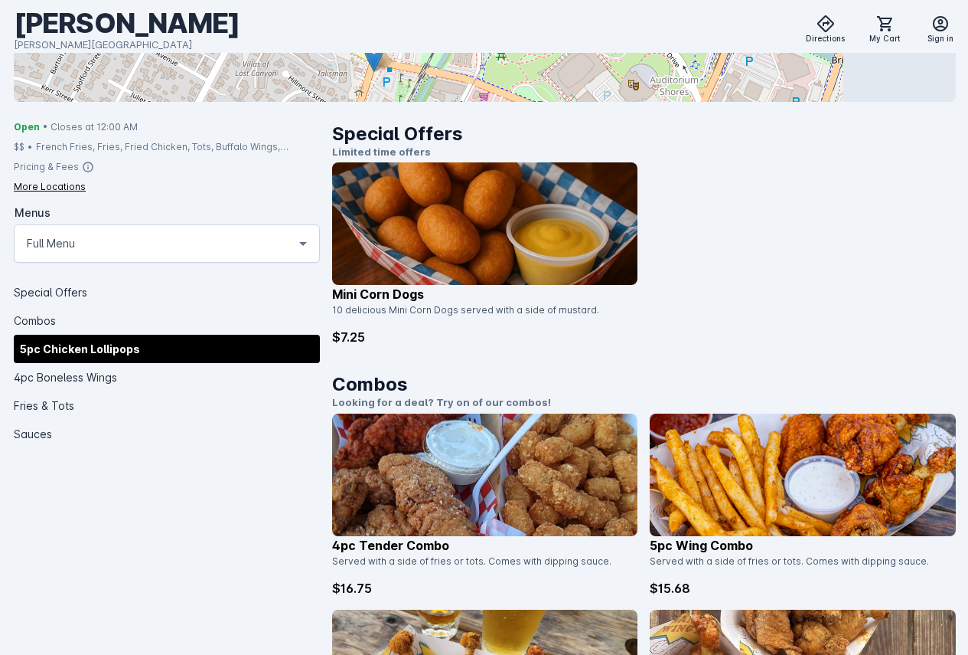 Image resolution: width=968 pixels, height=655 pixels. I want to click on div: Pricing & Fees, so click(46, 167).